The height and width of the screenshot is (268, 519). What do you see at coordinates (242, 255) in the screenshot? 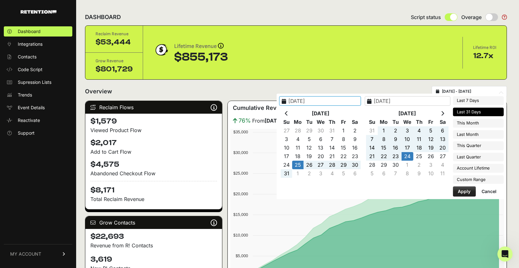
I see `text: $5,000` at bounding box center [242, 255].